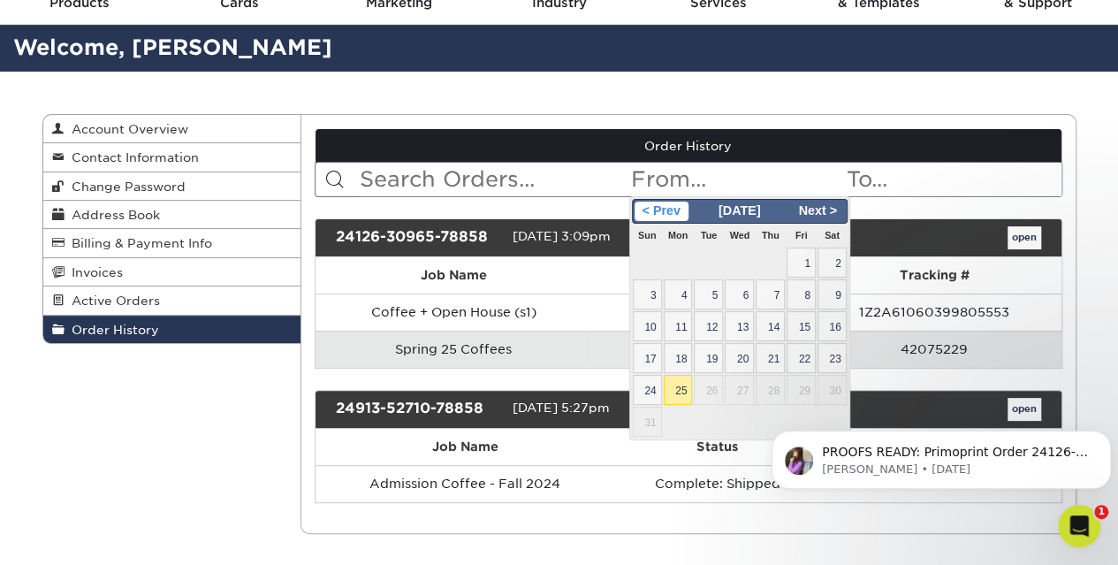 Image resolution: width=1118 pixels, height=565 pixels. Describe the element at coordinates (172, 215) in the screenshot. I see `a: Address Book` at that location.